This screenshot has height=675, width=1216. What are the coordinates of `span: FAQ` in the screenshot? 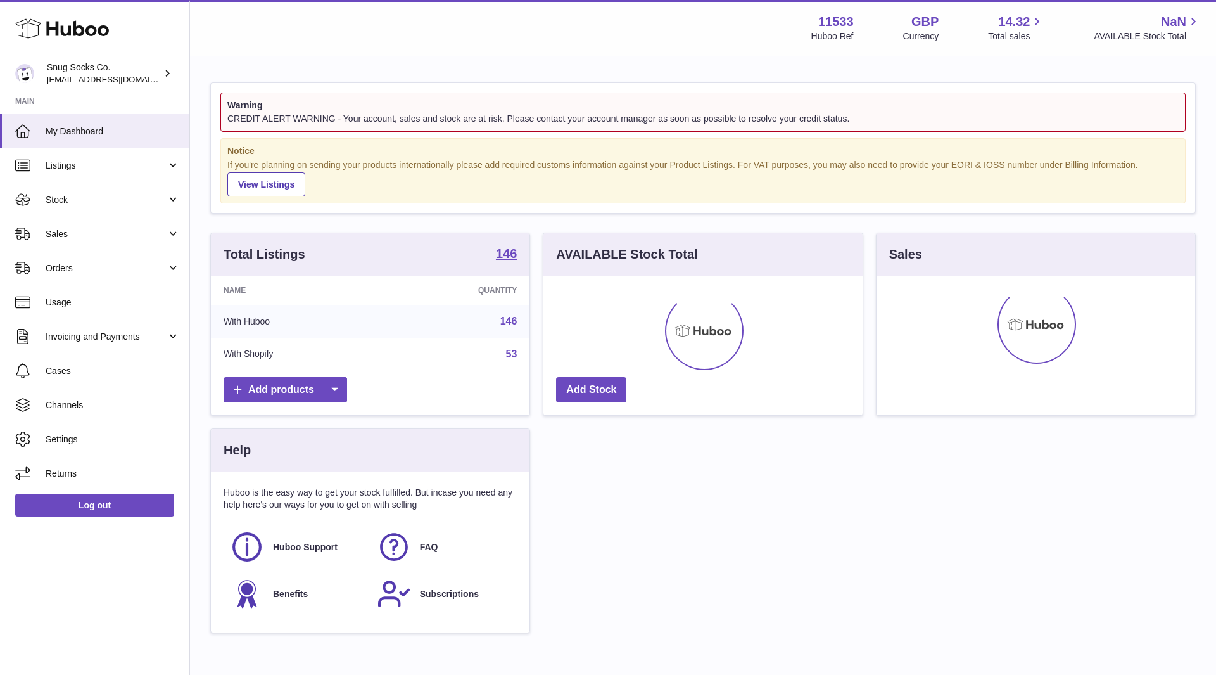 It's located at (429, 547).